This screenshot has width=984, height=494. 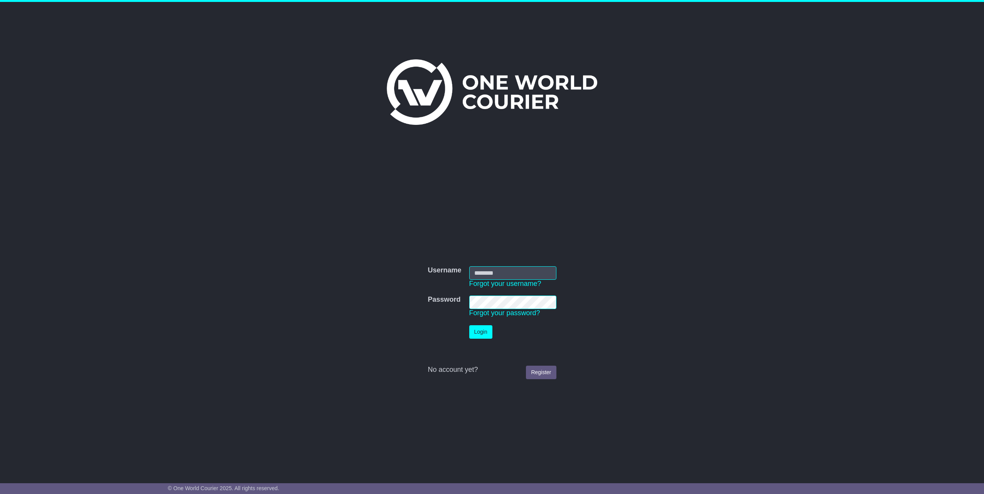 I want to click on span: © One World Courier 2025. All rights reserved., so click(x=223, y=489).